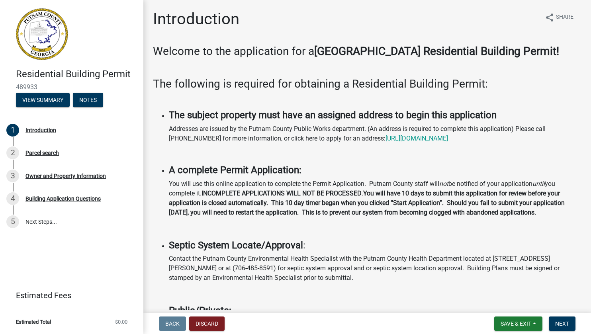 This screenshot has width=591, height=334. I want to click on wm-modal-confirm: Summary, so click(43, 100).